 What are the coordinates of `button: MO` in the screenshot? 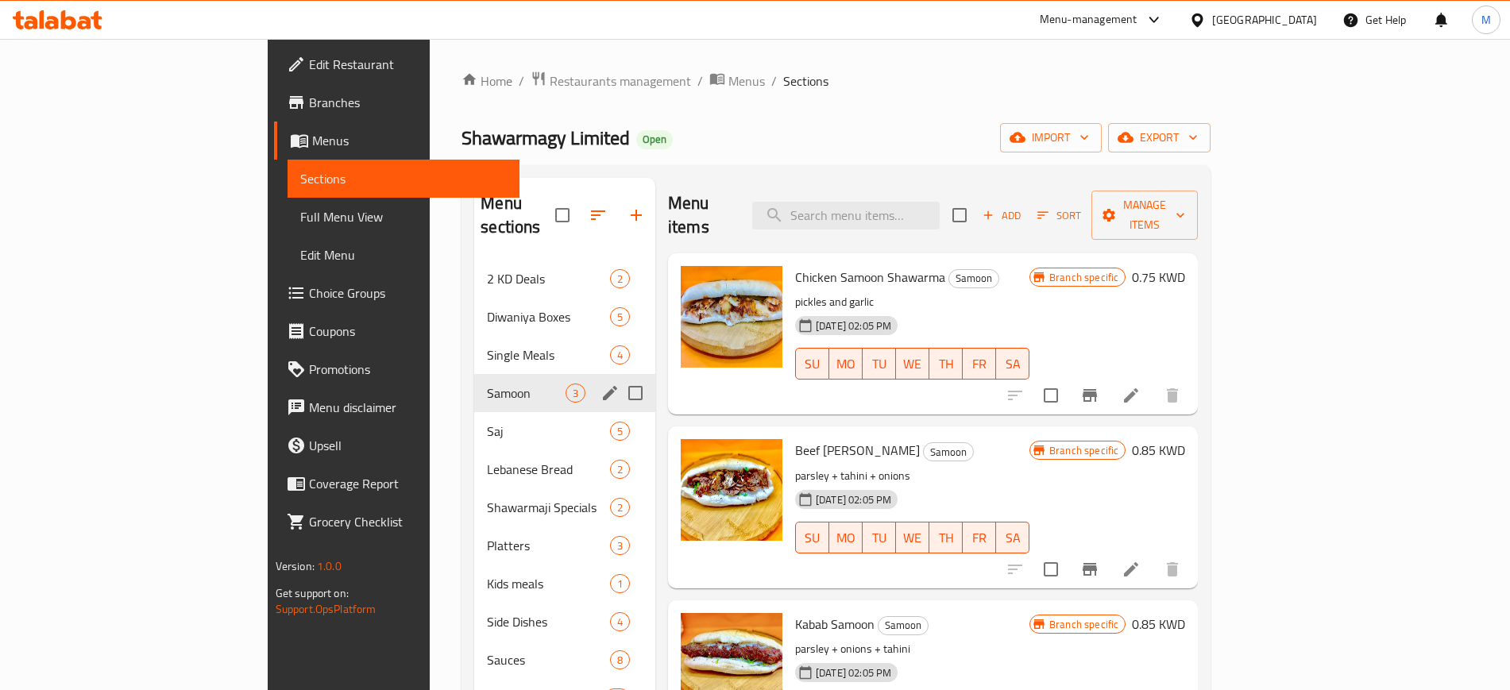 It's located at (846, 538).